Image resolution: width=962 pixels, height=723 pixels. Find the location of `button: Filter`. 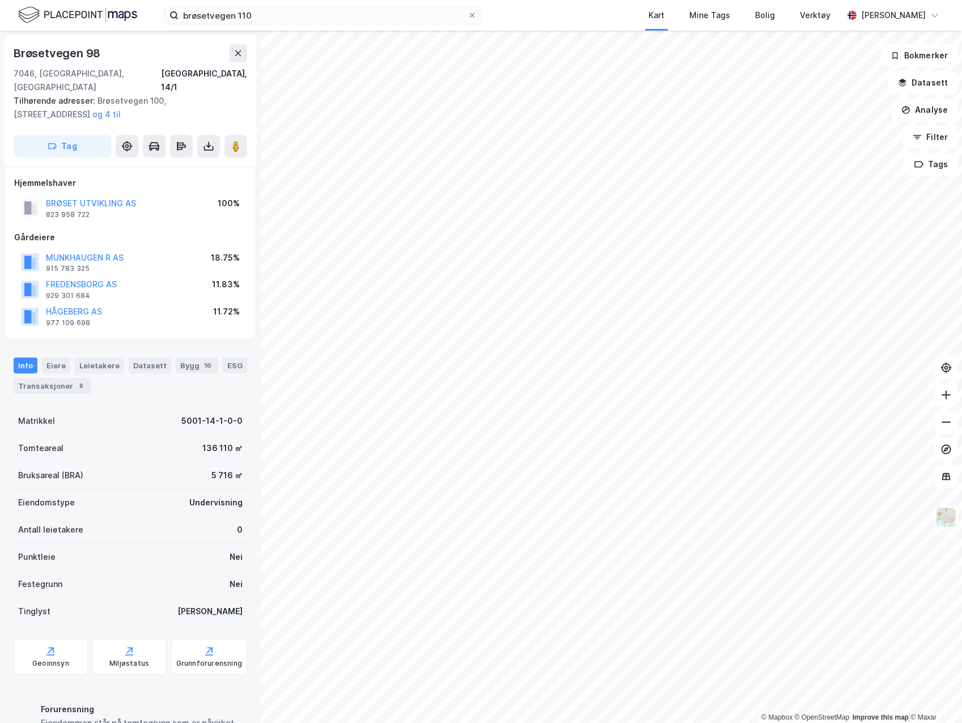

button: Filter is located at coordinates (930, 137).